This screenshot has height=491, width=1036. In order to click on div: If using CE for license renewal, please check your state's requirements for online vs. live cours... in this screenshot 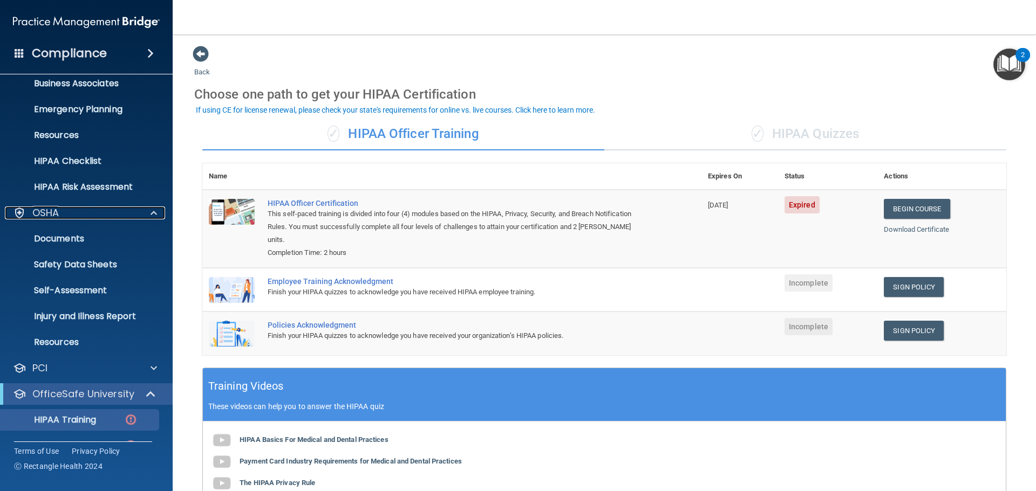, I will do `click(395, 110)`.